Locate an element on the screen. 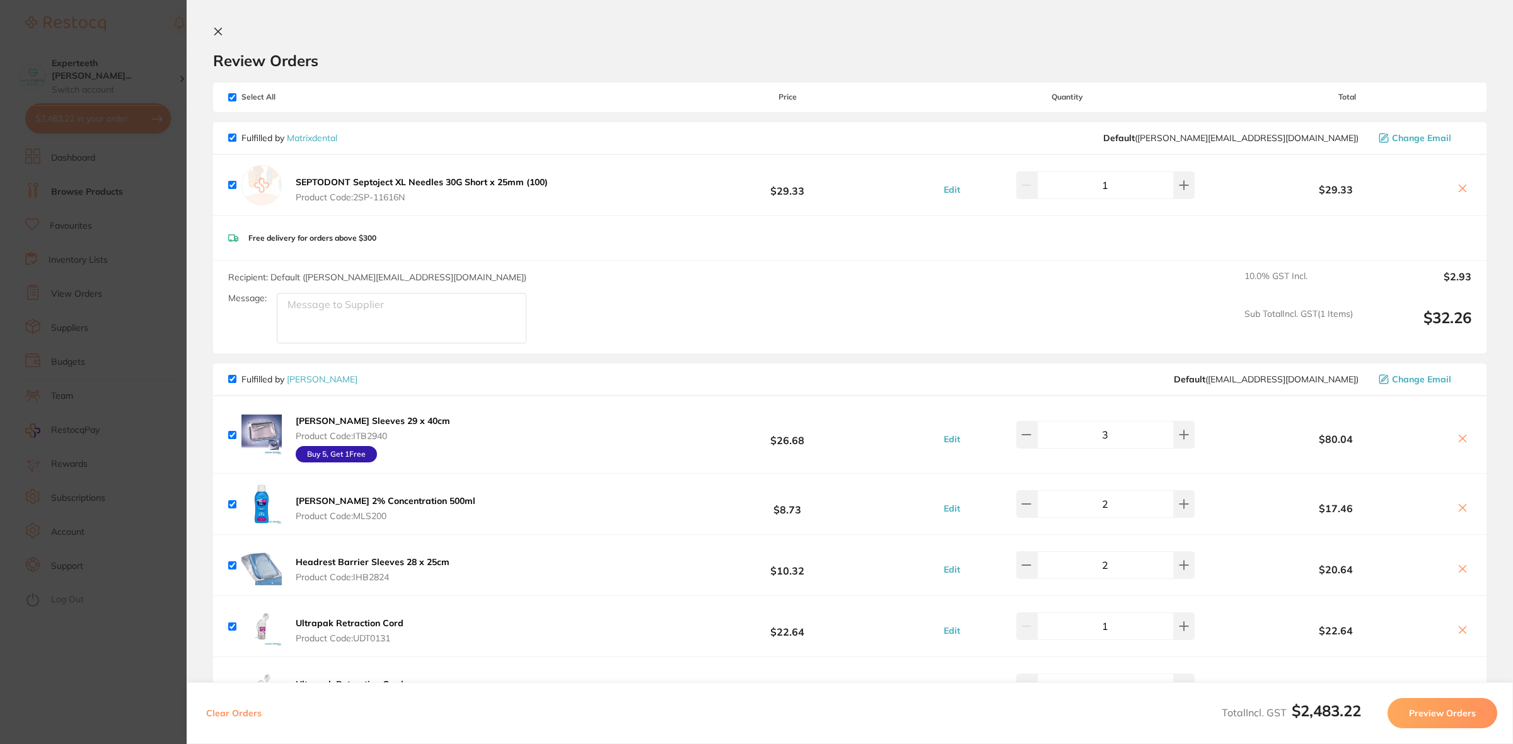  img: aHpmaThscA is located at coordinates (262, 627).